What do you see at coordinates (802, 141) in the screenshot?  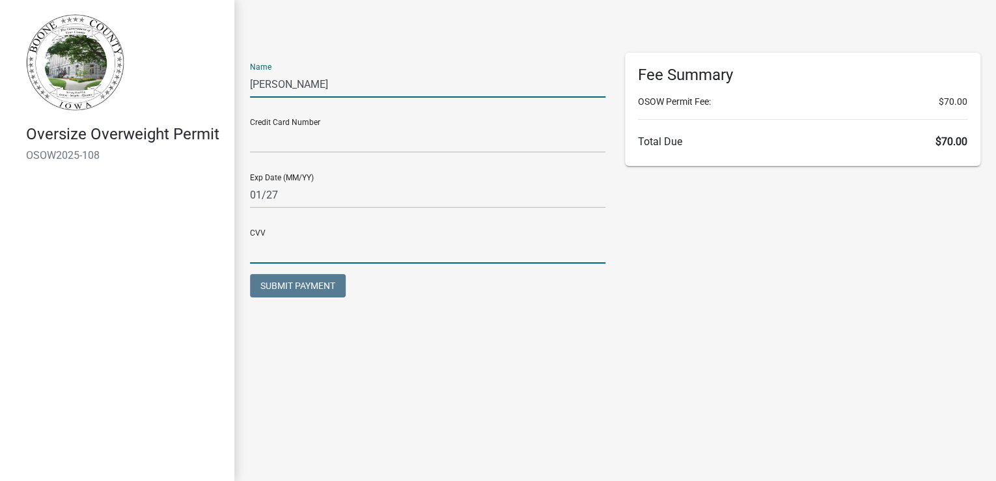 I see `h6: Total Due` at bounding box center [802, 141].